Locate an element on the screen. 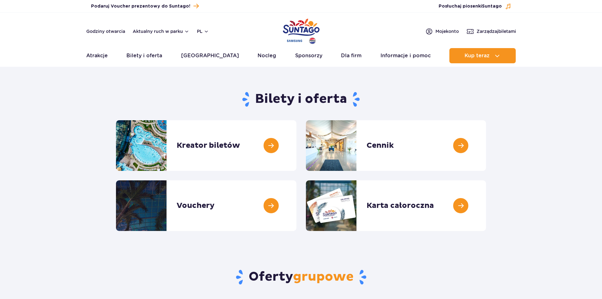  button: Posłuchaj piosenkiSuntago is located at coordinates (475, 6).